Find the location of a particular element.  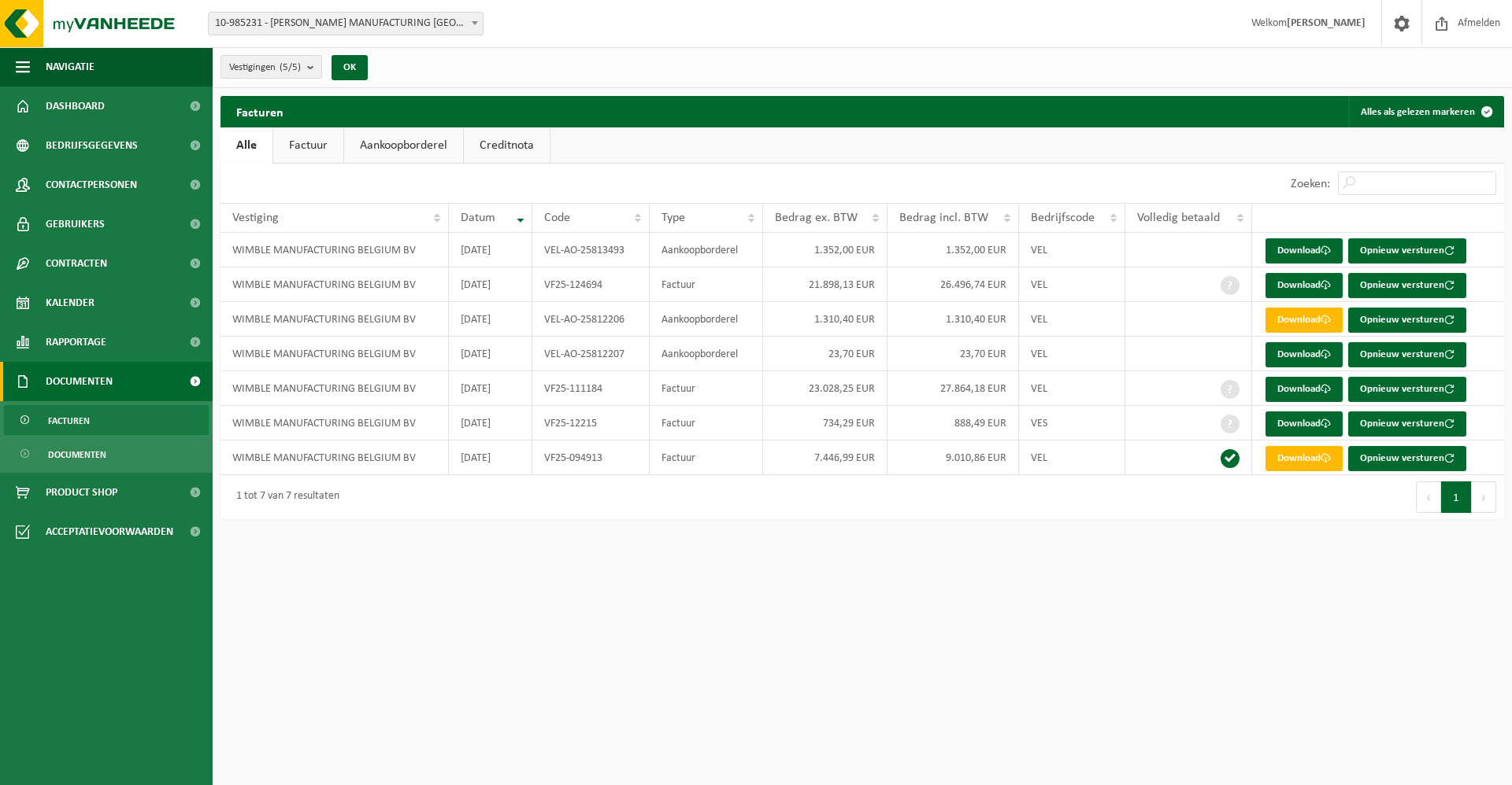

span: Bedrag ex. BTW is located at coordinates (815, 218).